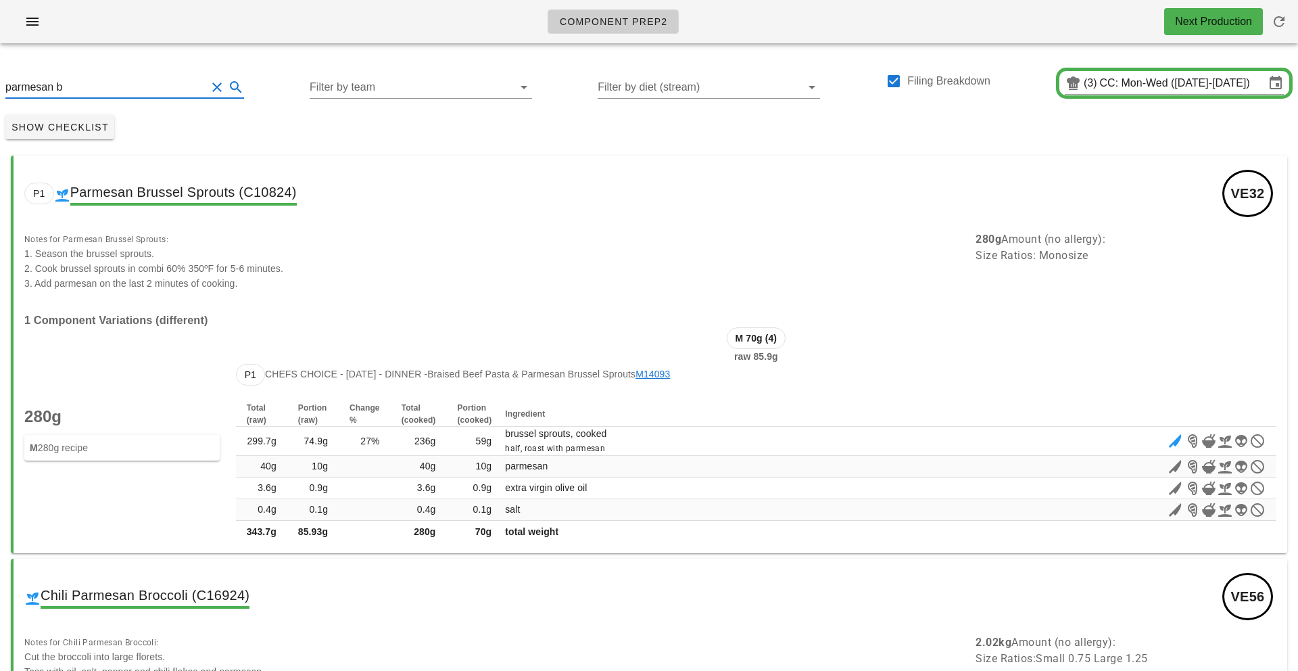 This screenshot has height=671, width=1298. I want to click on span: Cut the broccoli into large florets., so click(95, 657).